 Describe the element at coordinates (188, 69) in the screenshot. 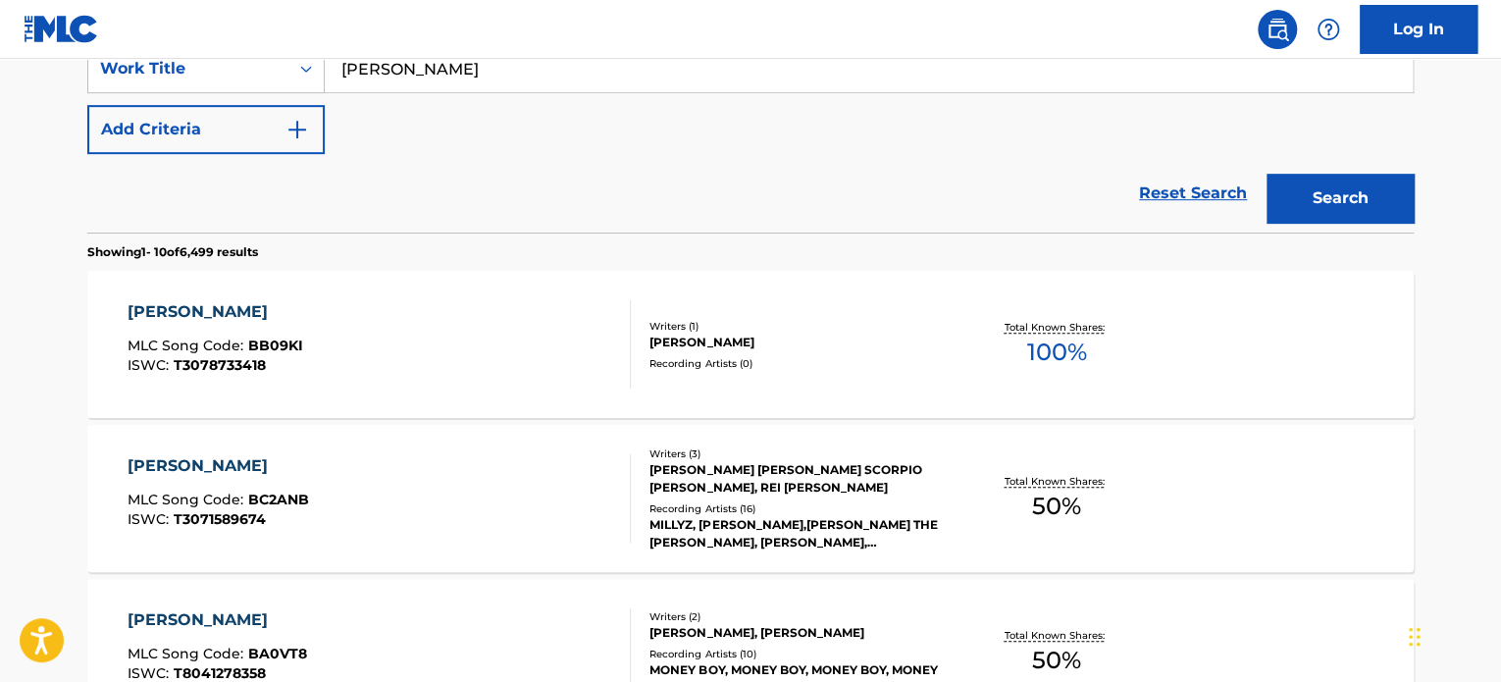

I see `div: Work Title` at that location.